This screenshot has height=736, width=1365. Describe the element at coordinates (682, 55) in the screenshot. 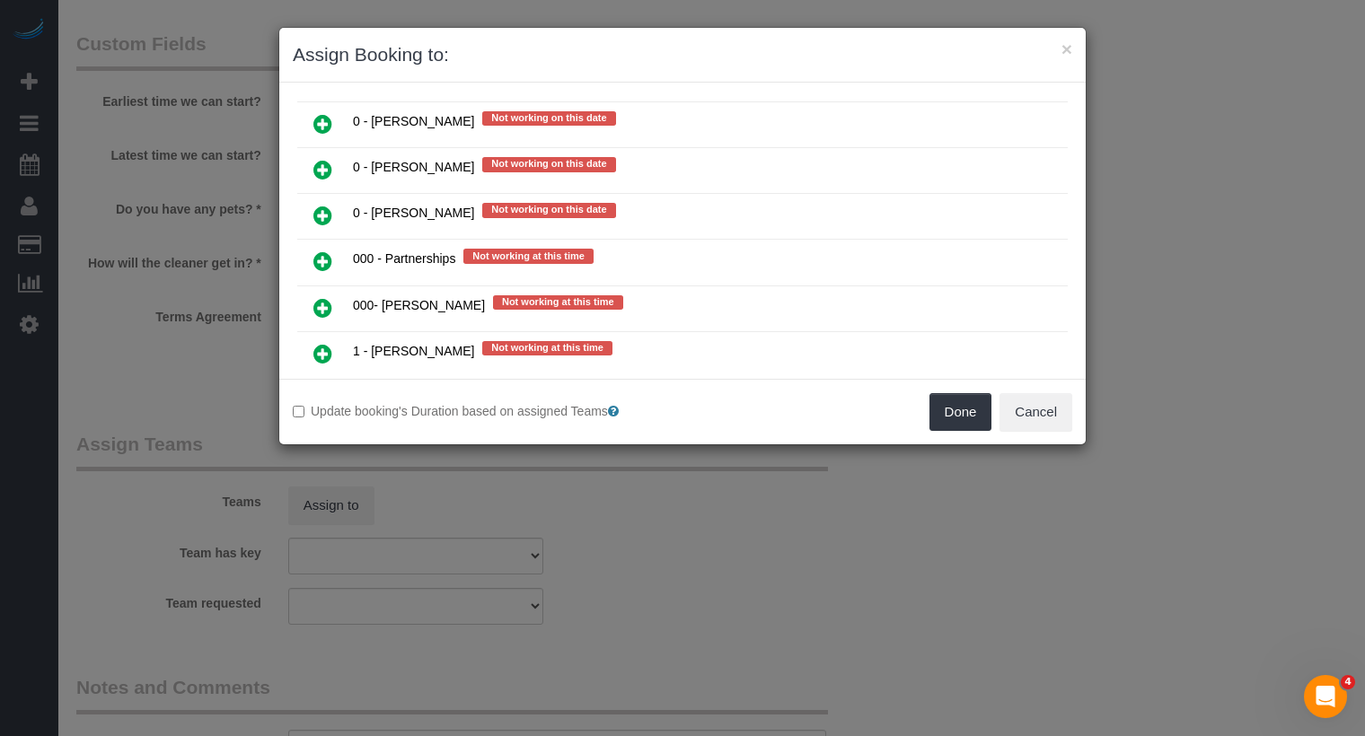

I see `h3: Assign Booking to:` at that location.